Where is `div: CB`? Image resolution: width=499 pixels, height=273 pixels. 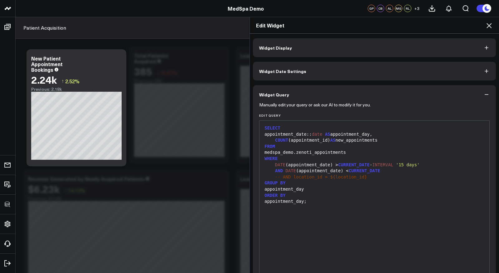
div: CB is located at coordinates (380, 8).